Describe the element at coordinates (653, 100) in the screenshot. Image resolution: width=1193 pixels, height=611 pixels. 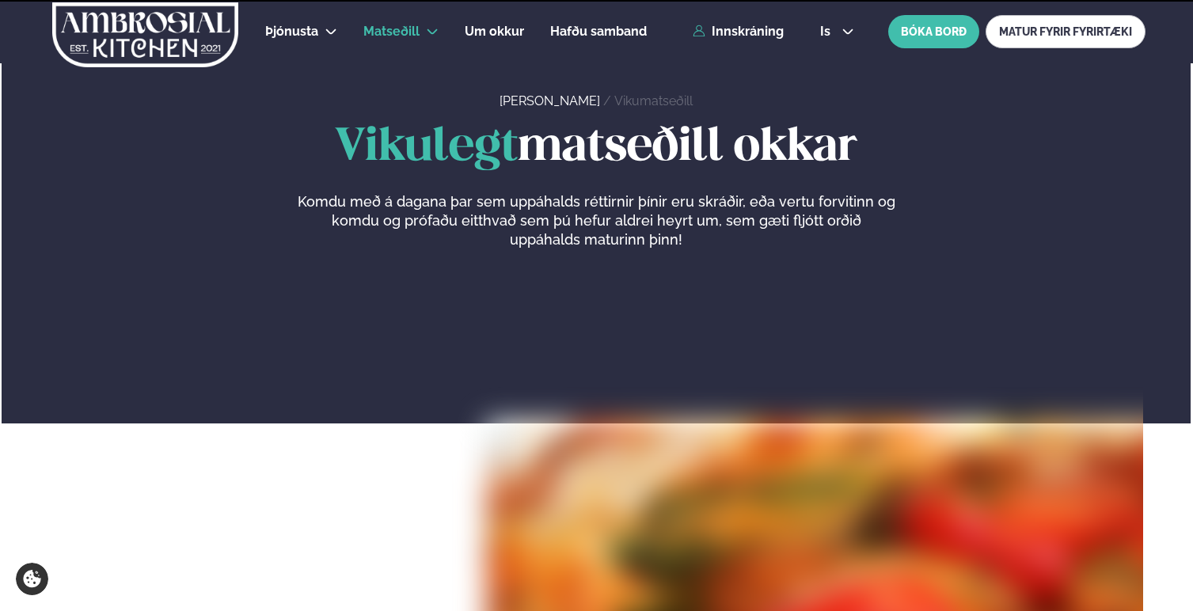
I see `a: Vikumatseðill` at that location.